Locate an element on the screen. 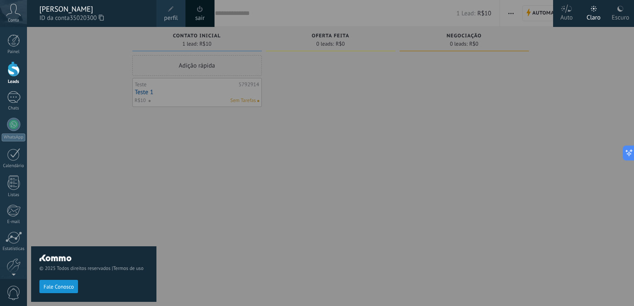 This screenshot has height=306, width=634. div: Claro is located at coordinates (593, 16).